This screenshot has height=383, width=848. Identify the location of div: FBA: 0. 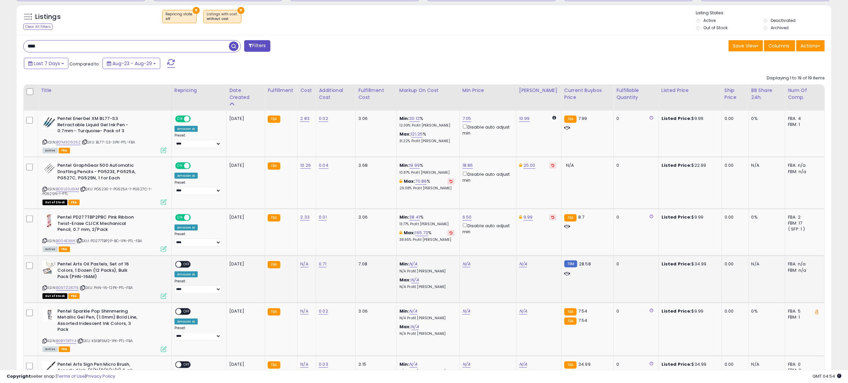
(804, 364).